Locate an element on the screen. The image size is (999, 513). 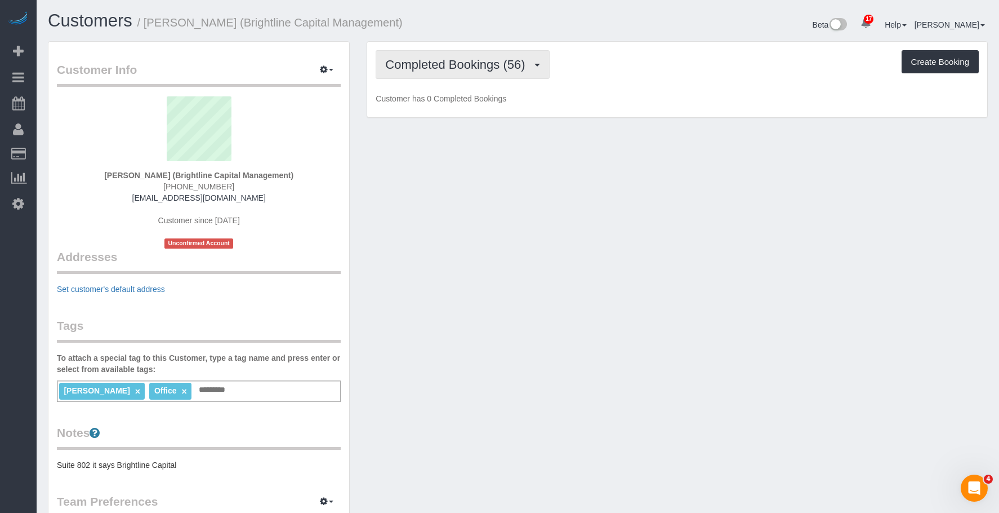
img: Automaid Logo is located at coordinates (18, 19).